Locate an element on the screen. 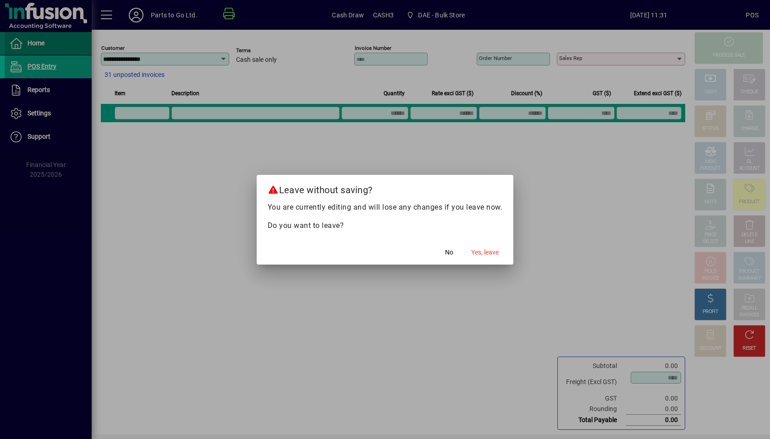  p: You are currently editing and will lose any changes if you leave now. is located at coordinates (385, 208).